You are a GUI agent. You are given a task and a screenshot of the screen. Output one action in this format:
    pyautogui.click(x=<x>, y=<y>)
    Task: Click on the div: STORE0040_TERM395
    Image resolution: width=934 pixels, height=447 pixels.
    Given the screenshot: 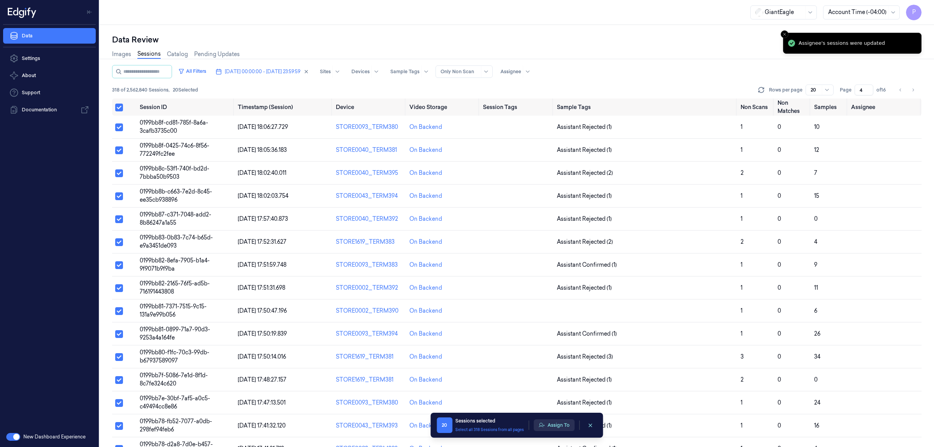 What is the action you would take?
    pyautogui.click(x=369, y=173)
    